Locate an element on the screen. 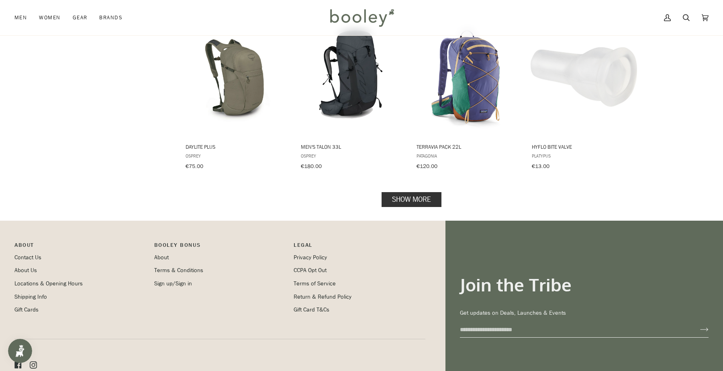 The height and width of the screenshot is (371, 723). a: Sign up/Sign in is located at coordinates (173, 283).